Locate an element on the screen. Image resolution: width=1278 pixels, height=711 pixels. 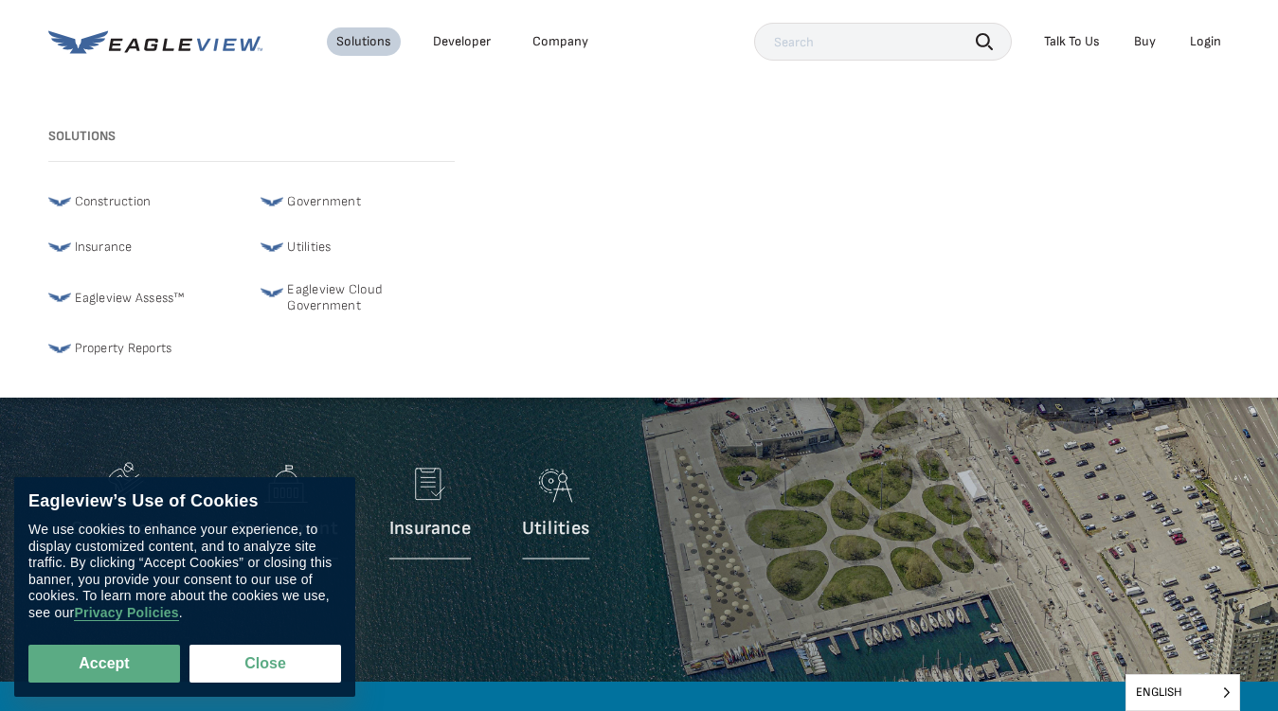
p: Utilities is located at coordinates (555, 528).